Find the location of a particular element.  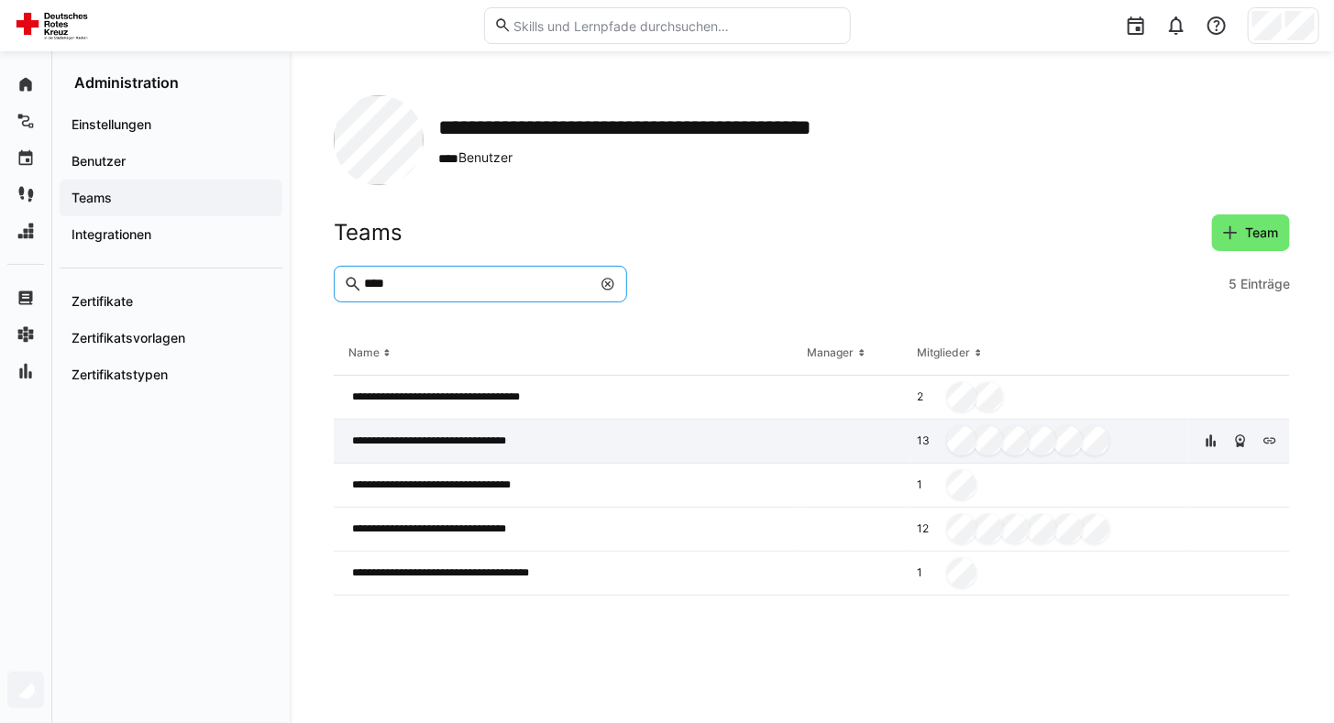

span: 13 is located at coordinates (929, 441).